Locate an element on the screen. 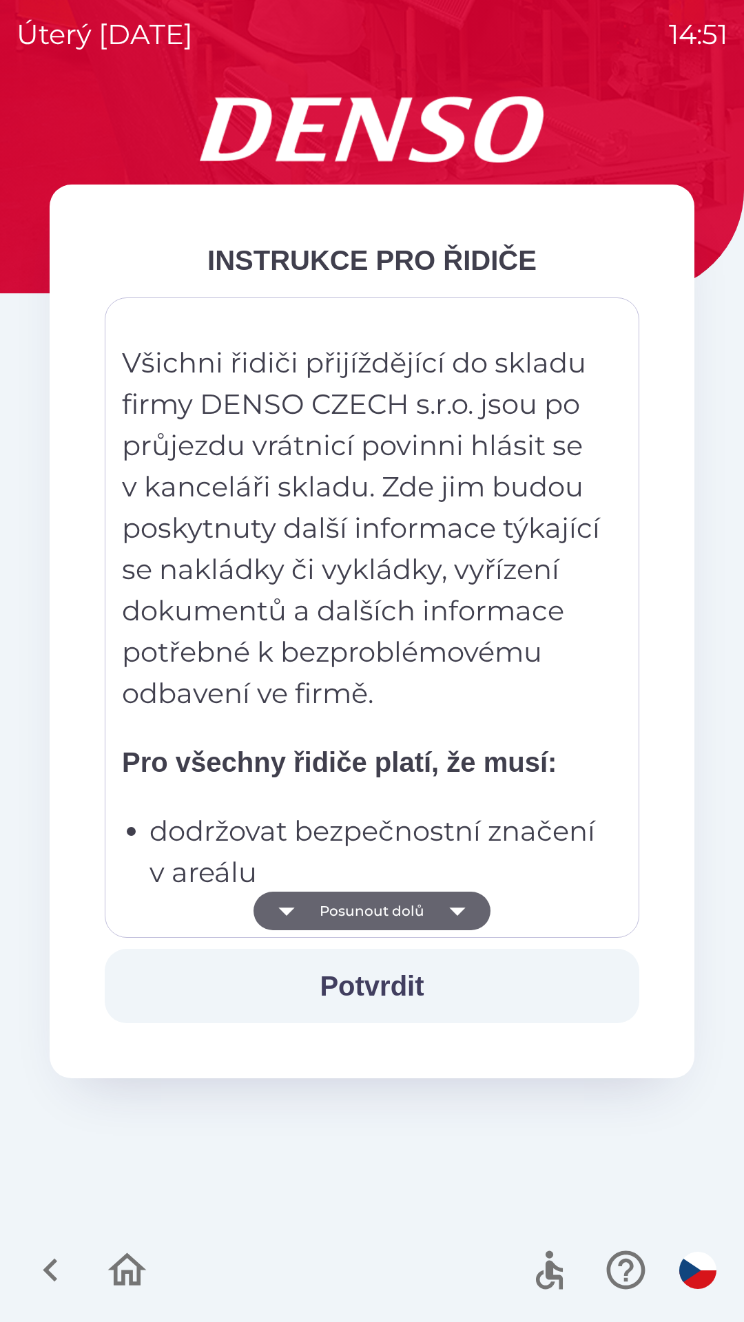  p: 14:51 is located at coordinates (698, 34).